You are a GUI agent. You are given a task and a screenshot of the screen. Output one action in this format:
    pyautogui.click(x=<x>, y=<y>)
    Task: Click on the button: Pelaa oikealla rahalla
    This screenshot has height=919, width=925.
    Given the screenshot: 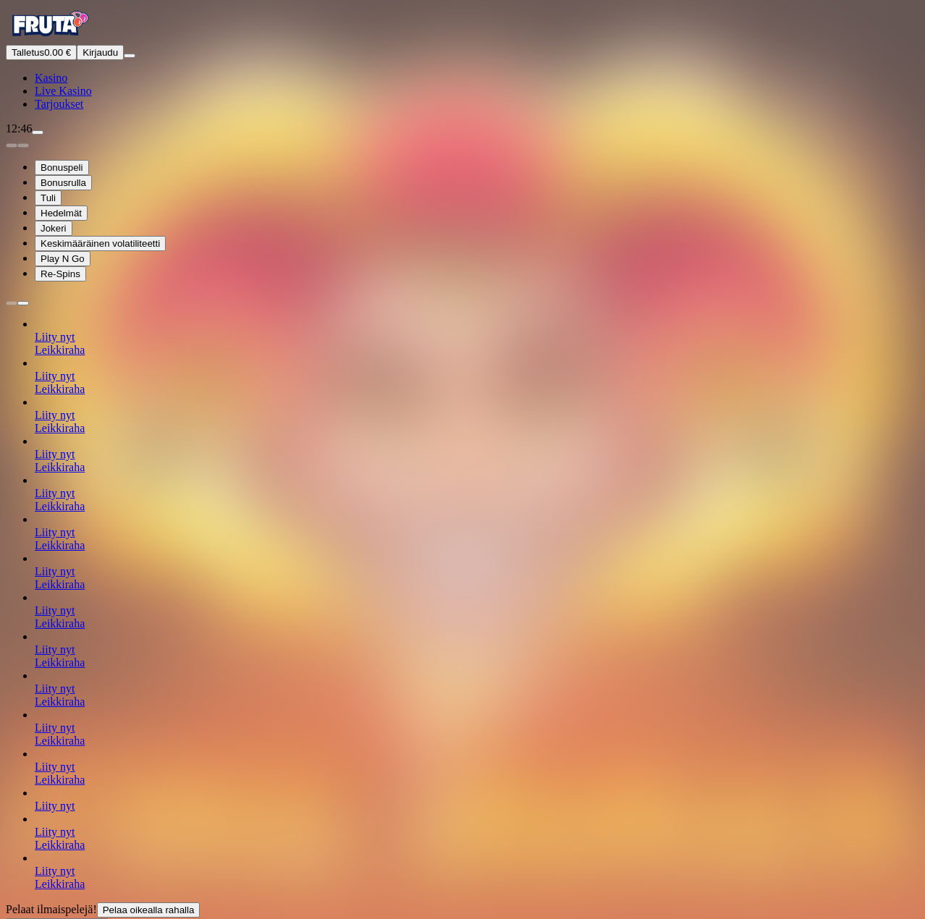 What is the action you would take?
    pyautogui.click(x=148, y=910)
    